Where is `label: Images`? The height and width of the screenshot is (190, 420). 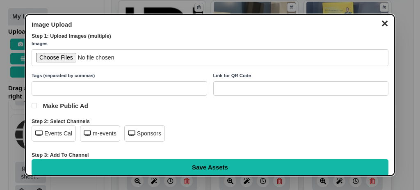 label: Images is located at coordinates (210, 44).